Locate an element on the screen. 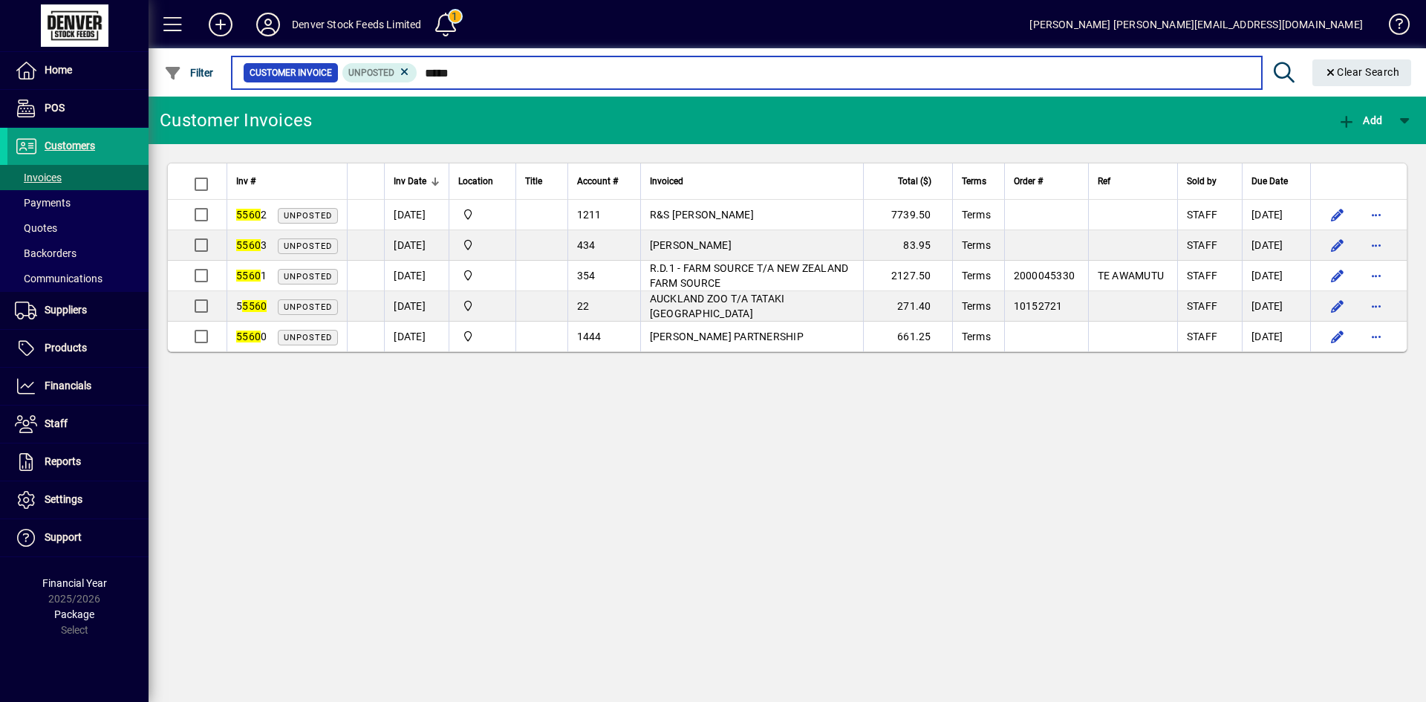  span: Financial Year is located at coordinates (74, 583).